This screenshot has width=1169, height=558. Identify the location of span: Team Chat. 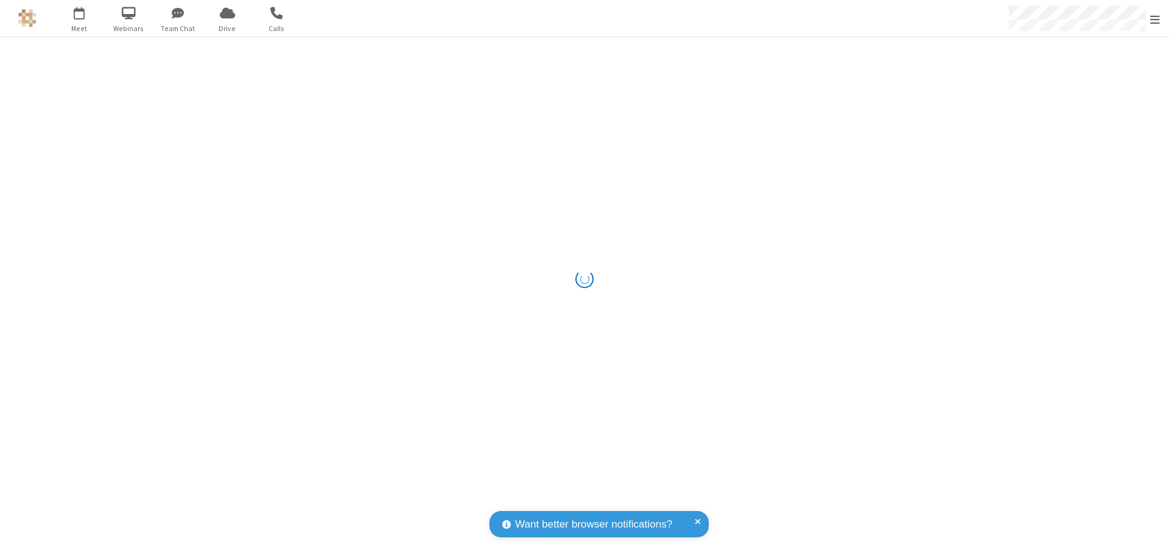
(178, 29).